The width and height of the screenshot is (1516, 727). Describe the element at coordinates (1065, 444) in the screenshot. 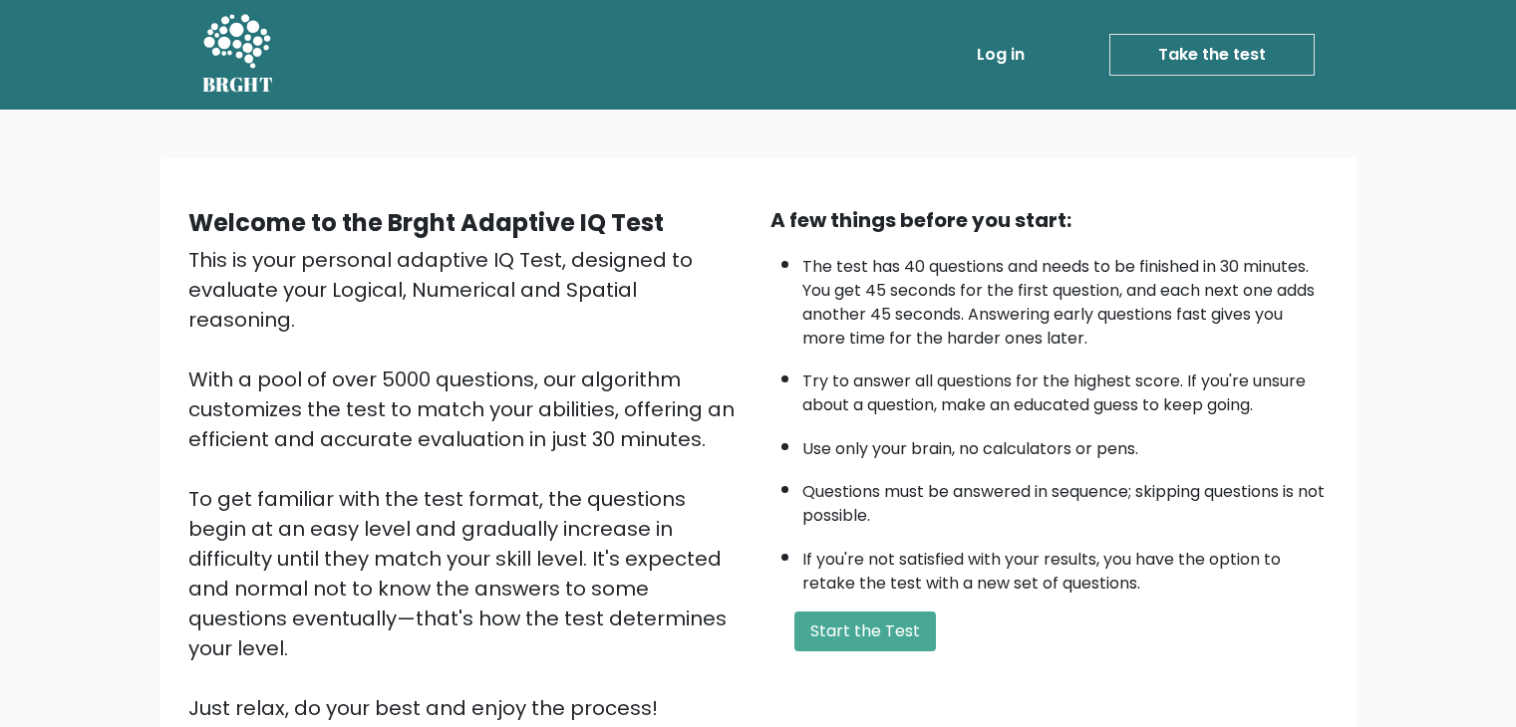

I see `li: Use only your brain, no calculators or pens.` at that location.